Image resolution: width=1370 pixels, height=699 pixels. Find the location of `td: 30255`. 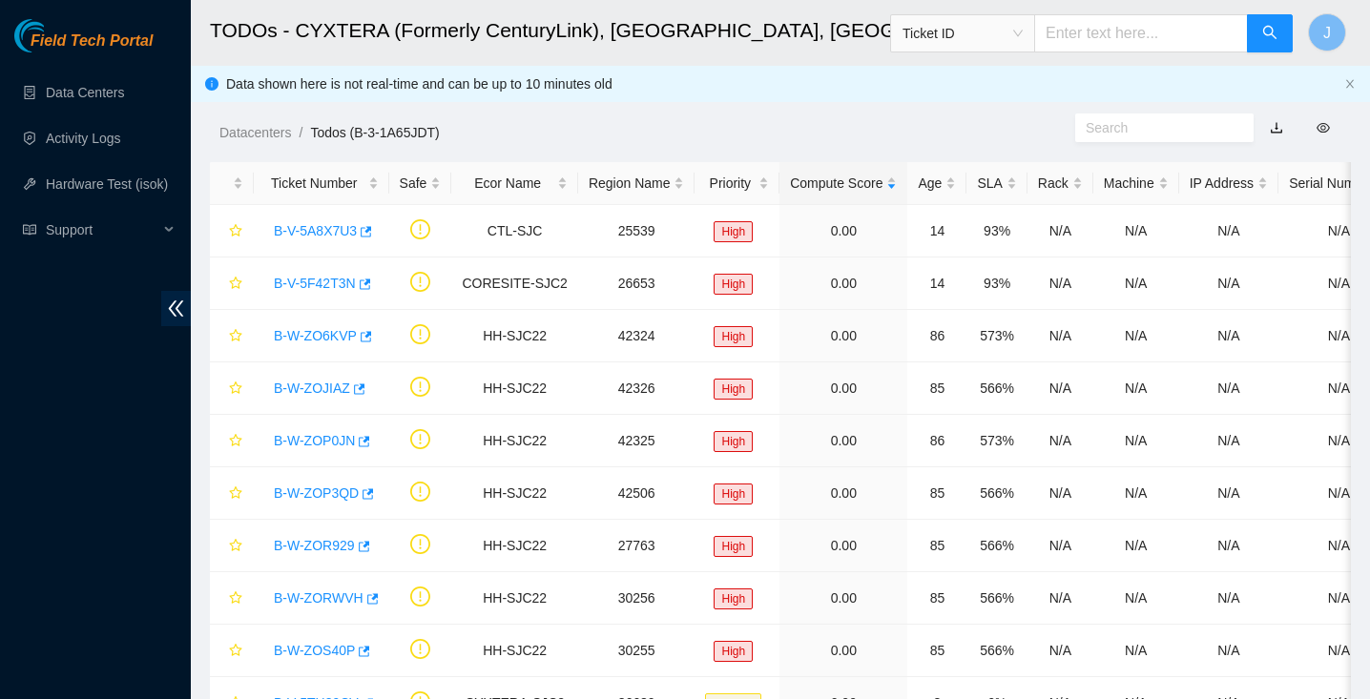

td: 30255 is located at coordinates (636, 651).